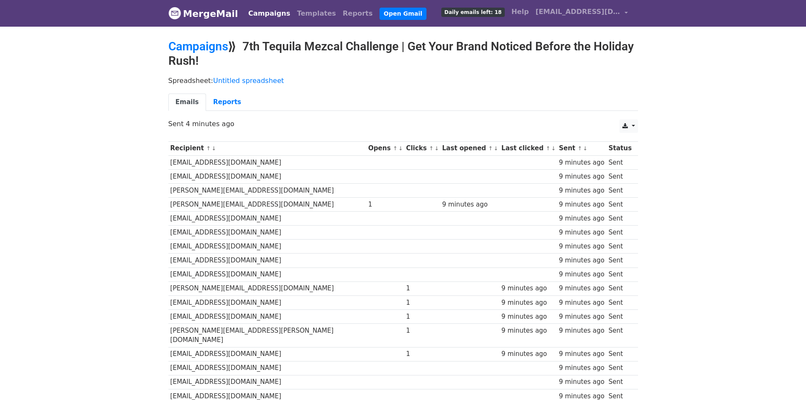 The image size is (806, 400). What do you see at coordinates (473, 12) in the screenshot?
I see `span: Daily emails left: 18` at bounding box center [473, 12].